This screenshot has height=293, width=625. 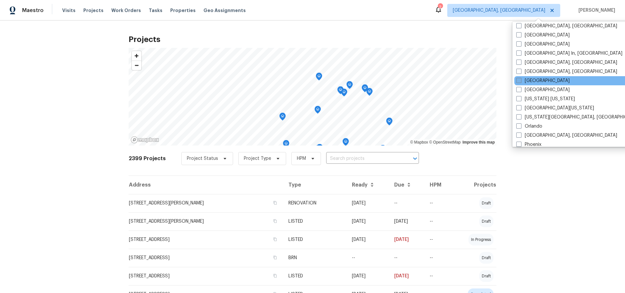 What do you see at coordinates (368, 185) in the screenshot?
I see `th: Ready` at bounding box center [368, 185].